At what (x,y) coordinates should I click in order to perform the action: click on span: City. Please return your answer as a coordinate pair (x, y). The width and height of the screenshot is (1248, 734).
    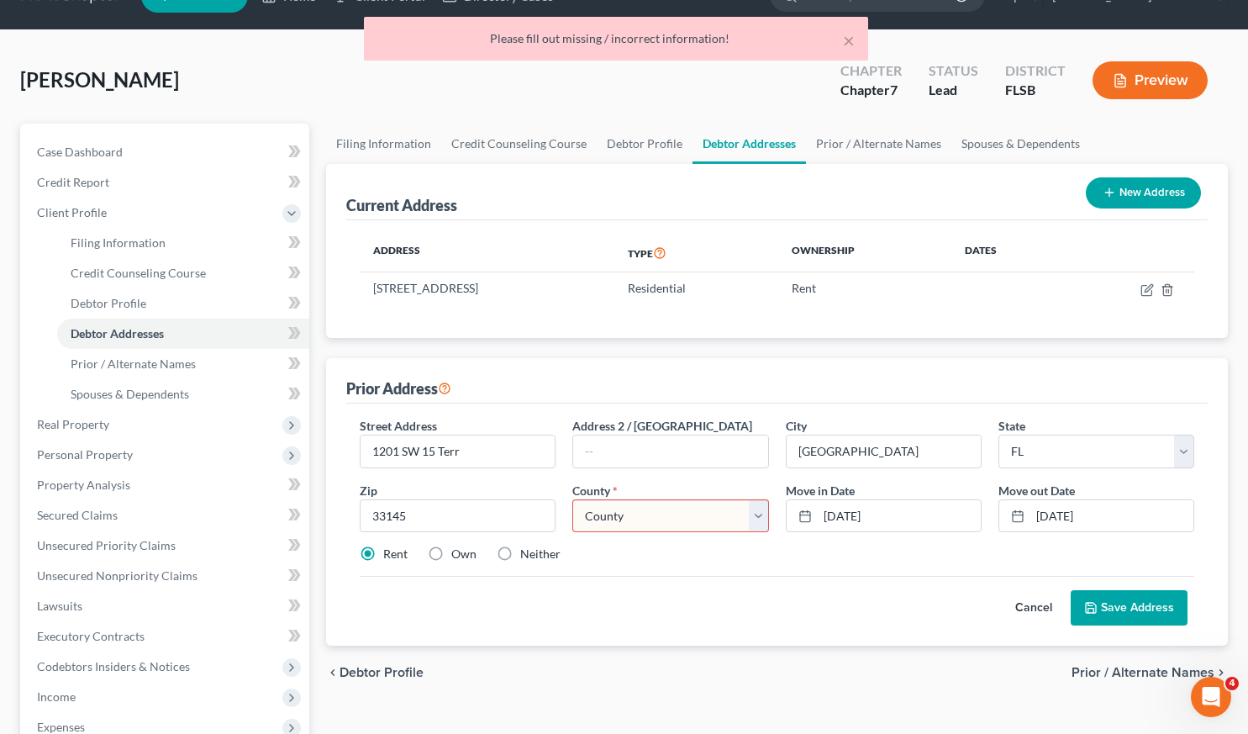
    Looking at the image, I should click on (796, 425).